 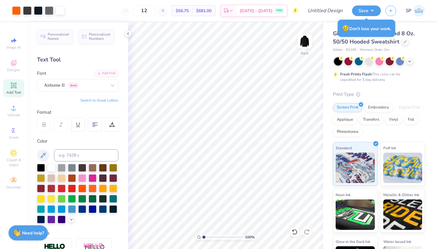 I want to click on div: Styles, so click(x=78, y=233).